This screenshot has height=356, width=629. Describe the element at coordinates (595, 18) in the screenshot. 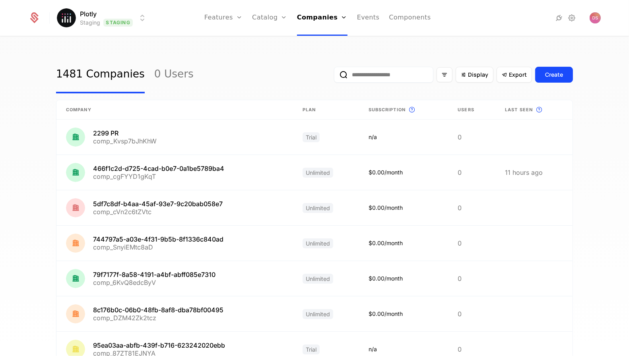

I see `button: Open user button` at that location.